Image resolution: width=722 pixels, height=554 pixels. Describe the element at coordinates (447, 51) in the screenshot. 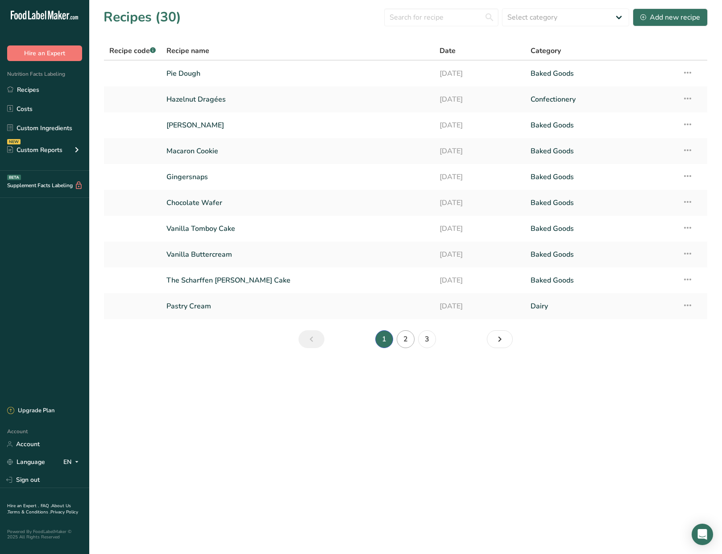

I see `span: Date` at that location.